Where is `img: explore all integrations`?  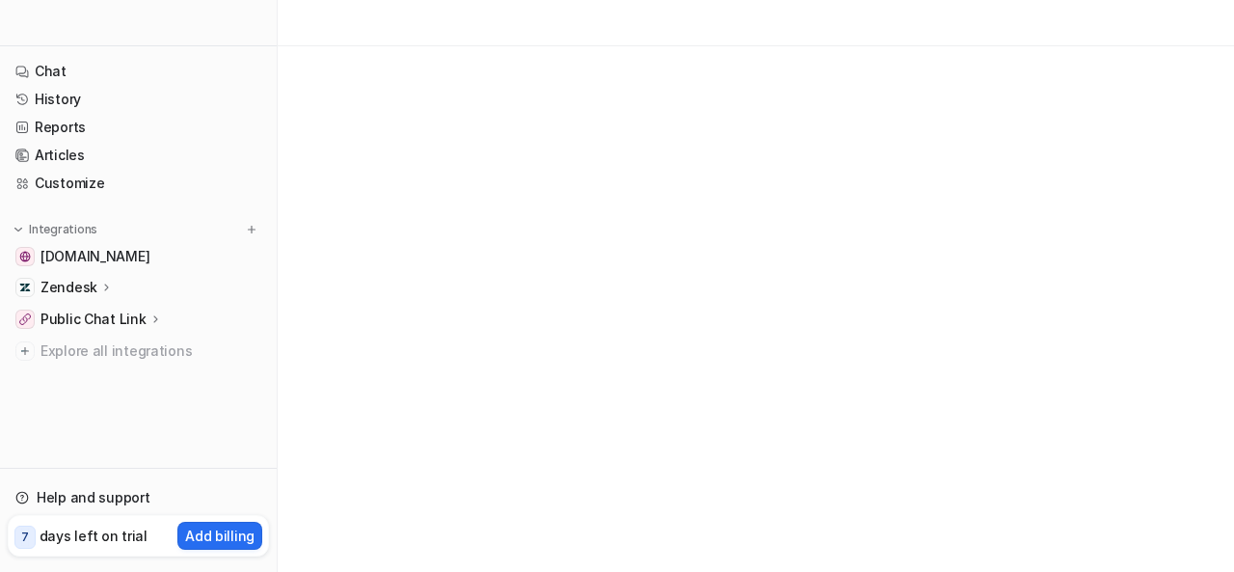
img: explore all integrations is located at coordinates (25, 351).